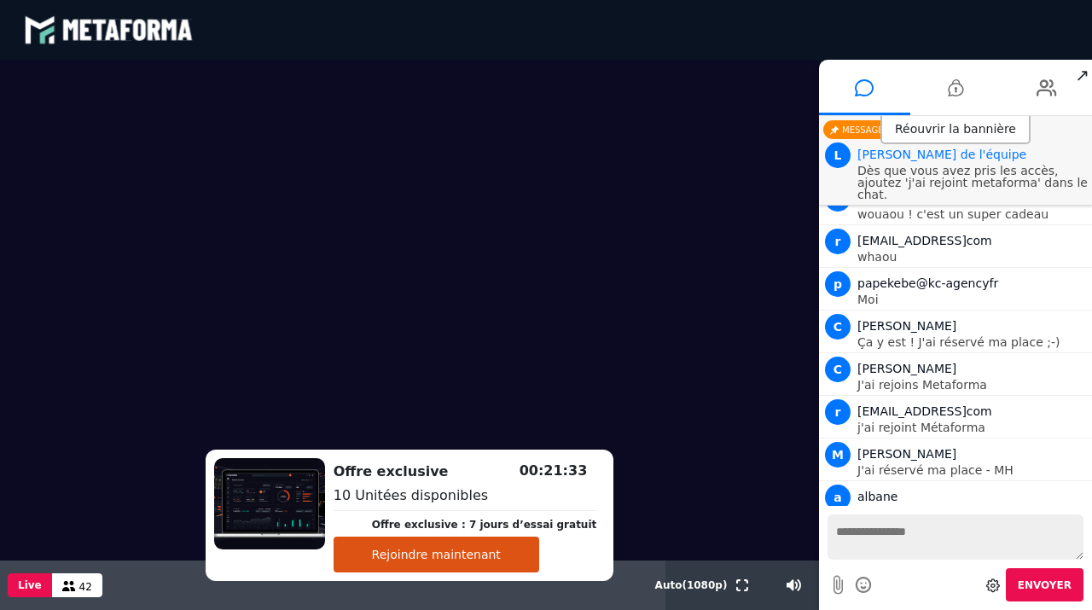 The height and width of the screenshot is (610, 1092). Describe the element at coordinates (837, 284) in the screenshot. I see `span: p` at that location.